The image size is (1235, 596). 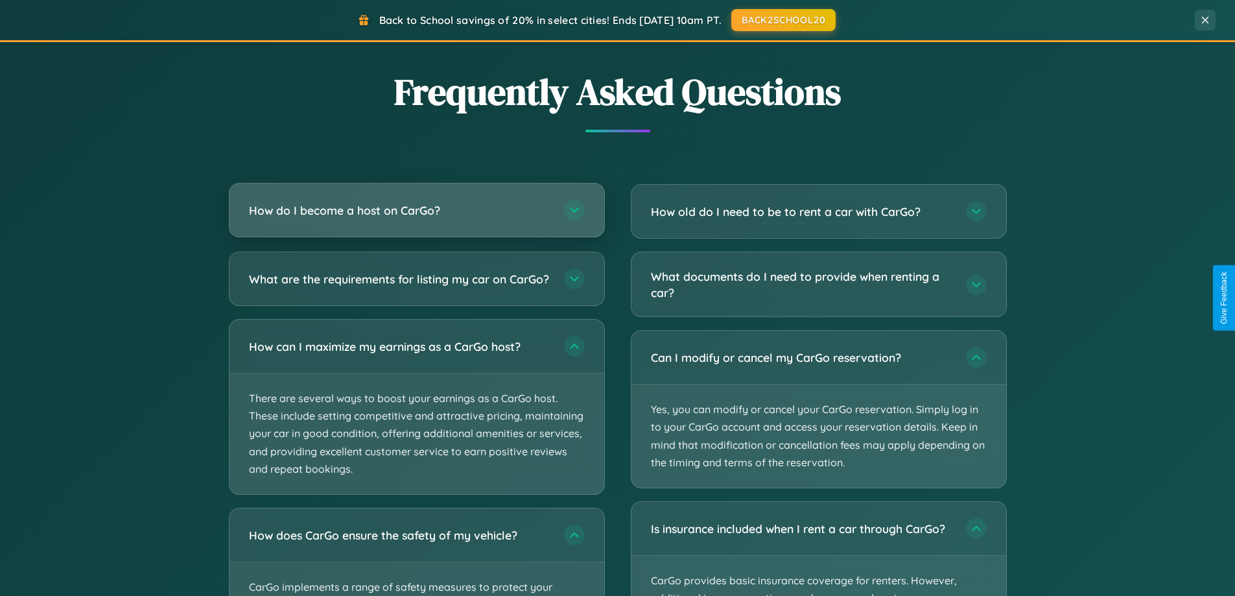 What do you see at coordinates (400, 279) in the screenshot?
I see `h3: What are the requirements for listing my car on CarGo?` at bounding box center [400, 279].